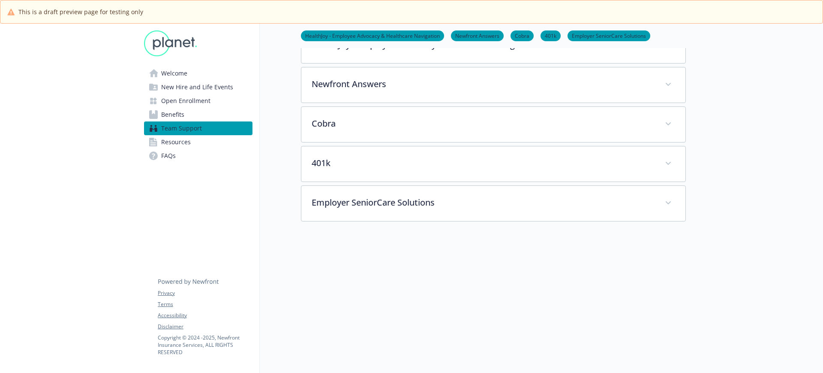 The height and width of the screenshot is (373, 823). What do you see at coordinates (198, 73) in the screenshot?
I see `a: Welcome` at bounding box center [198, 73].